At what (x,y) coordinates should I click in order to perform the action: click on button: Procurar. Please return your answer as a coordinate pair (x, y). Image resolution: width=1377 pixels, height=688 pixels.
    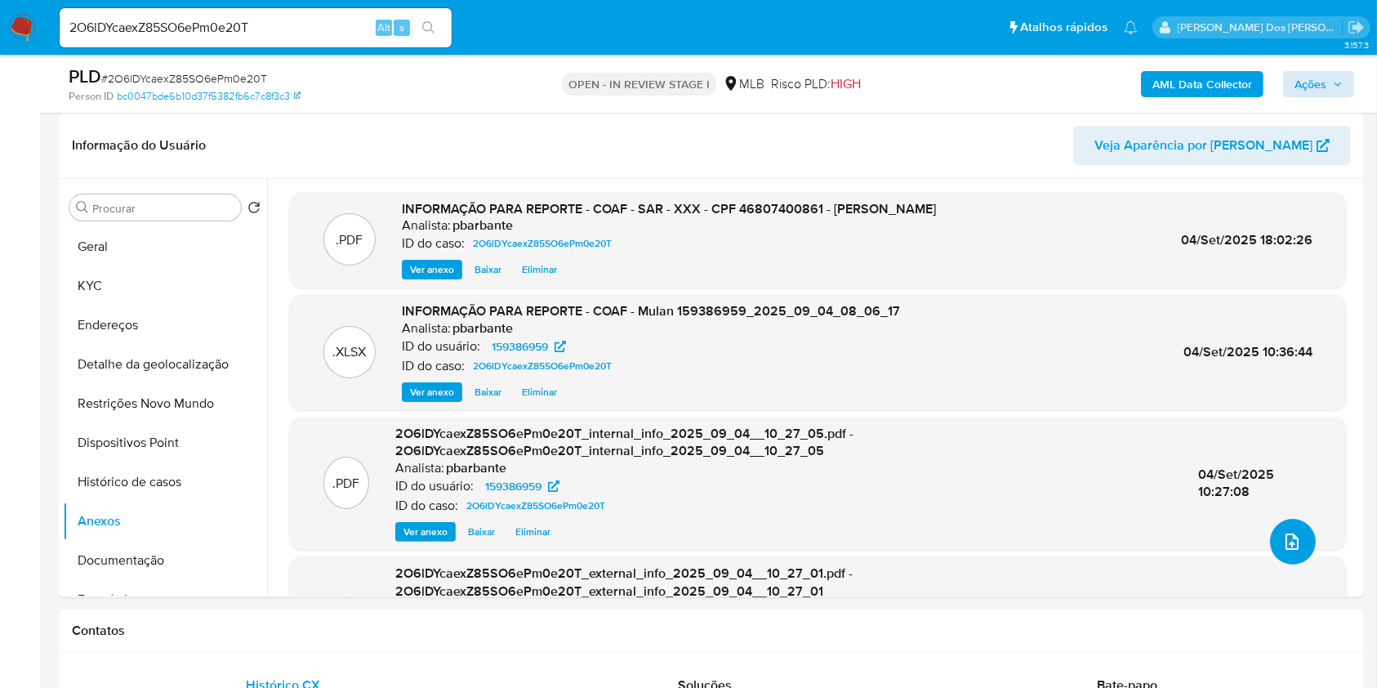
    Looking at the image, I should click on (82, 207).